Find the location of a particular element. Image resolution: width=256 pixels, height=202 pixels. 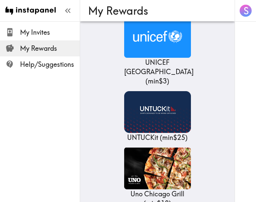

p: UNTUCKit ( min $25 ) is located at coordinates (157, 137).